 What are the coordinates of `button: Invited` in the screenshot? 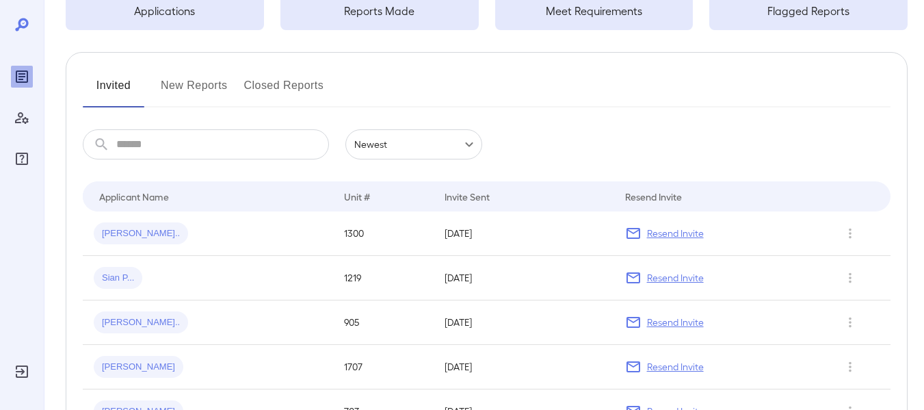 It's located at (114, 91).